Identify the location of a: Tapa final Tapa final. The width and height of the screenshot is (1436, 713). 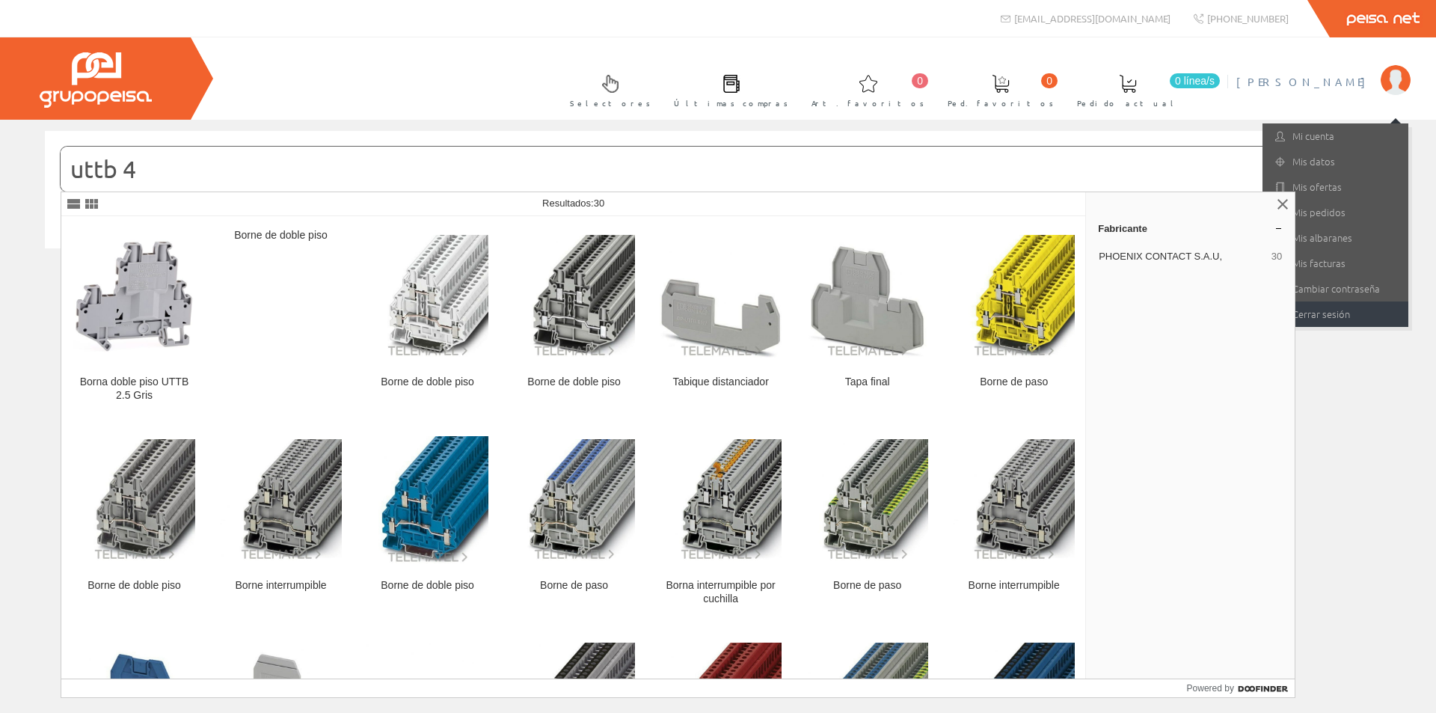
(867, 318).